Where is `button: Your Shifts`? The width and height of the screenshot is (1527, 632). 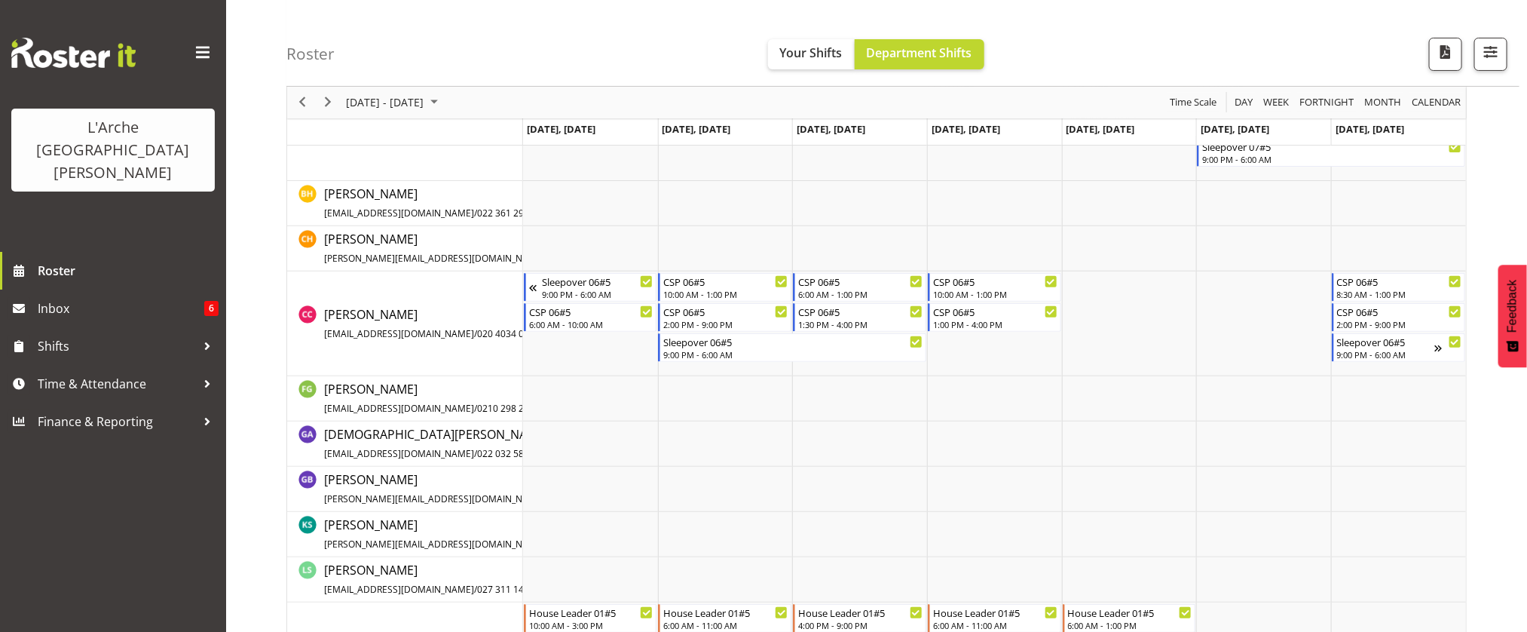
button: Your Shifts is located at coordinates (811, 54).